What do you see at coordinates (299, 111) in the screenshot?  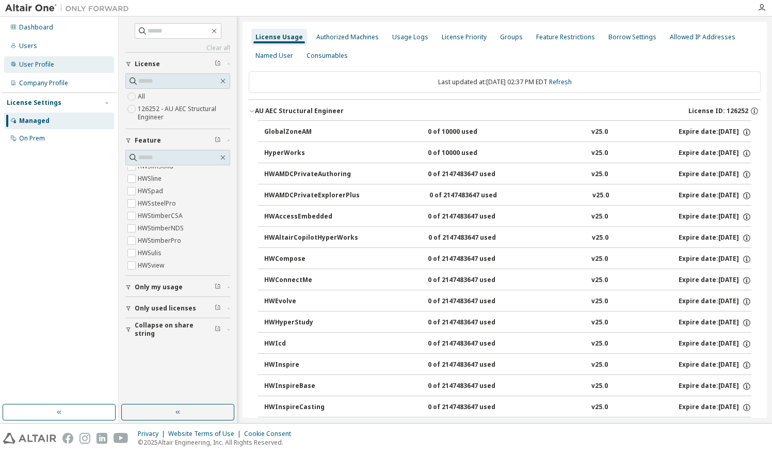 I see `div: AU AEC Structural Engineer` at bounding box center [299, 111].